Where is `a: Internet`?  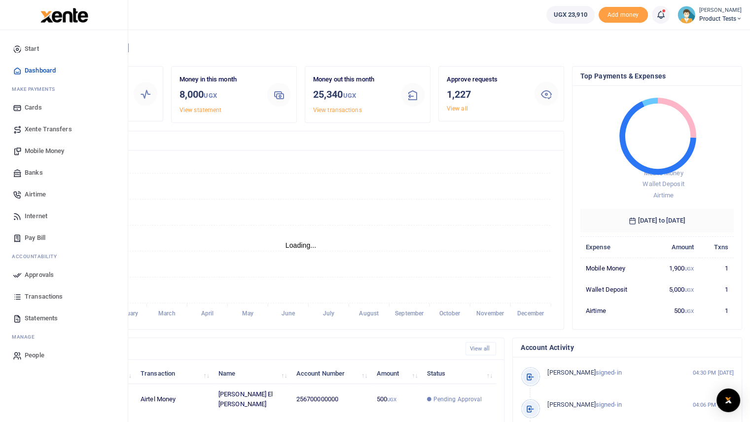 a: Internet is located at coordinates (64, 216).